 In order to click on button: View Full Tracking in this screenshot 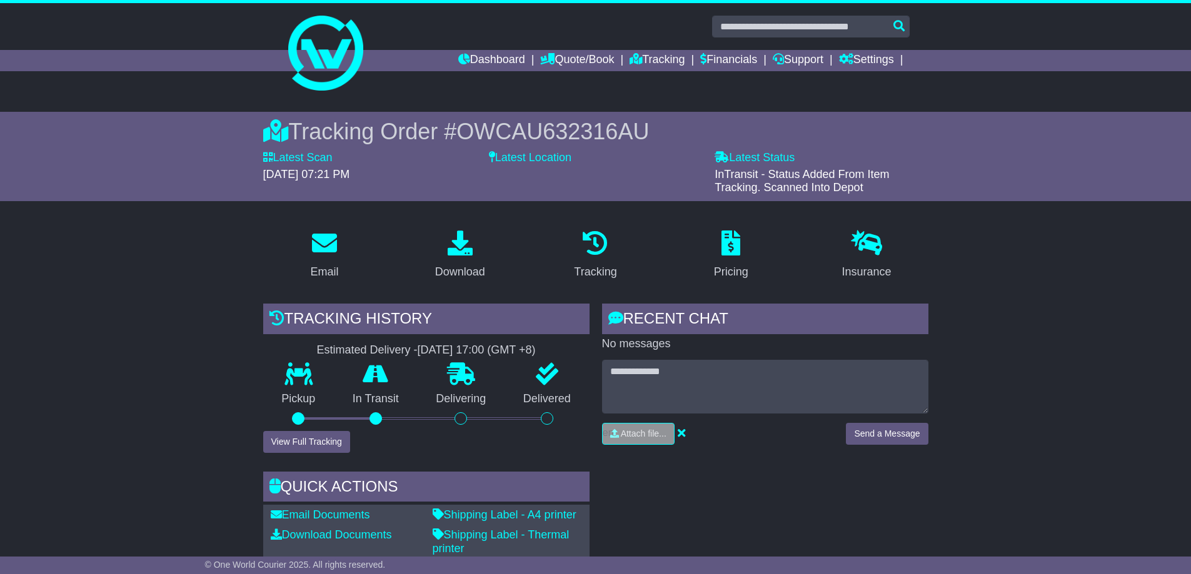, I will do `click(306, 442)`.